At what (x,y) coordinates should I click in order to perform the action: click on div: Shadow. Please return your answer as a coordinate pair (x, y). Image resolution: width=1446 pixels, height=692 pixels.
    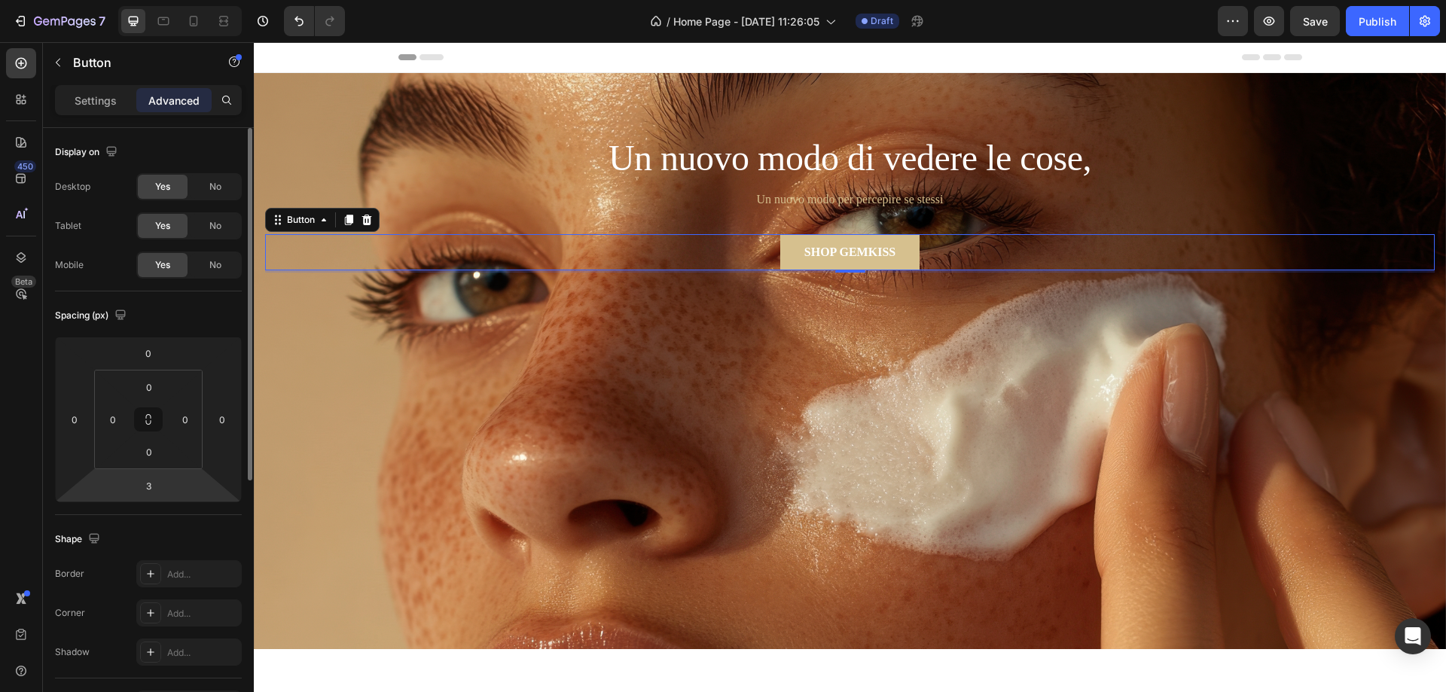
    Looking at the image, I should click on (72, 652).